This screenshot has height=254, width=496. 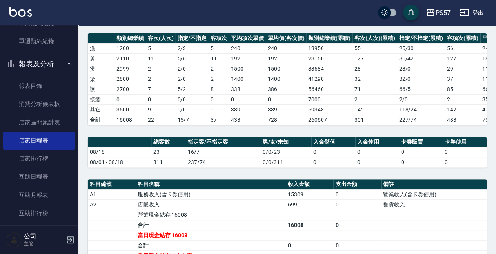 I want to click on td: 9, so click(x=219, y=109).